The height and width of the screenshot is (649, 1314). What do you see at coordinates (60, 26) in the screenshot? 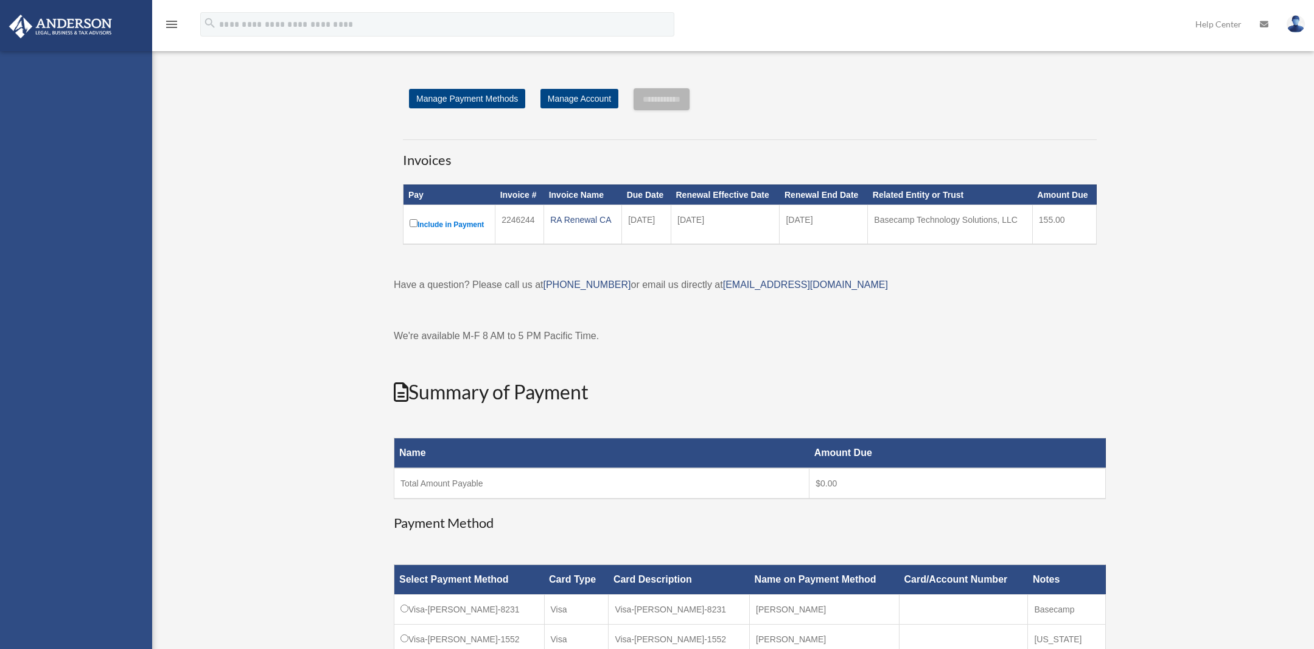
I see `img: Anderson Advisors Platinum Portal` at bounding box center [60, 26].